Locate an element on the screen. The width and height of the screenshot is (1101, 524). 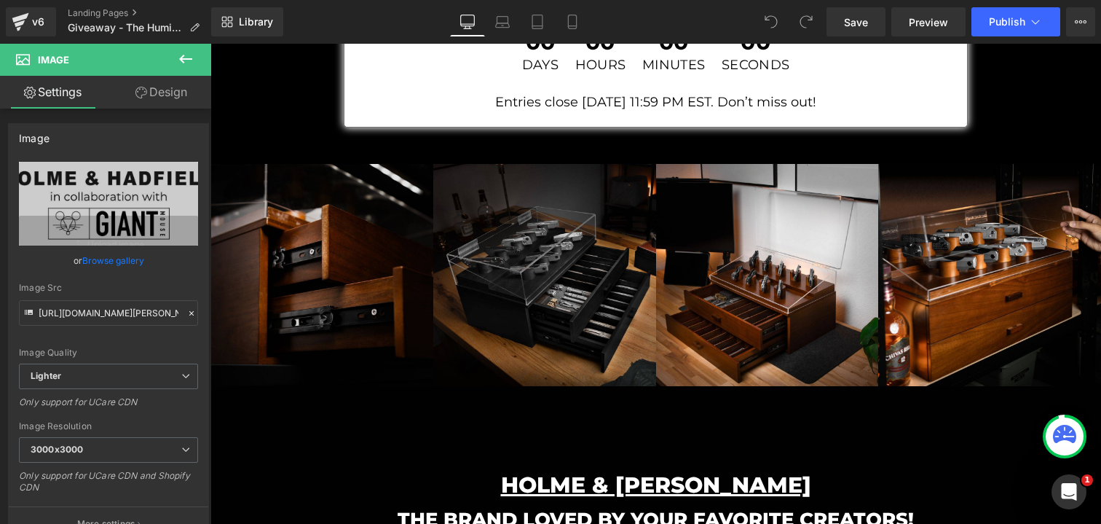
div: Image Resolution is located at coordinates (109, 426).